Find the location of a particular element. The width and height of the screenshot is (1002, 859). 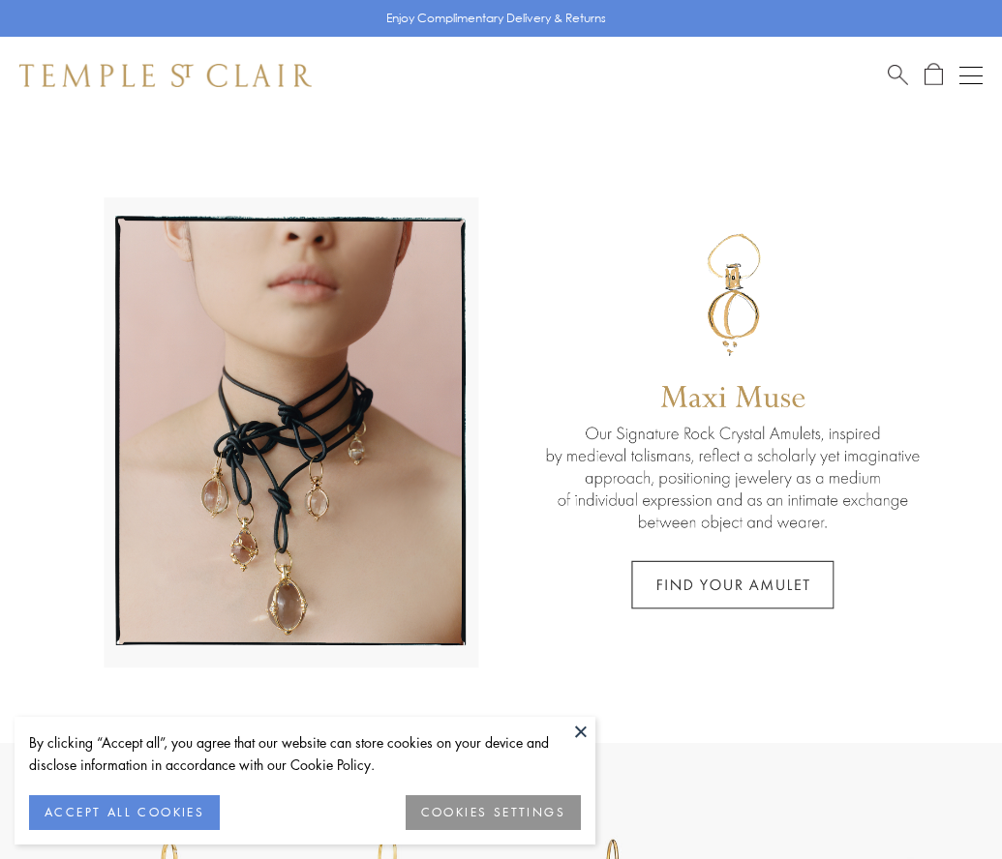

button: COOKIES SETTINGS is located at coordinates (493, 813).